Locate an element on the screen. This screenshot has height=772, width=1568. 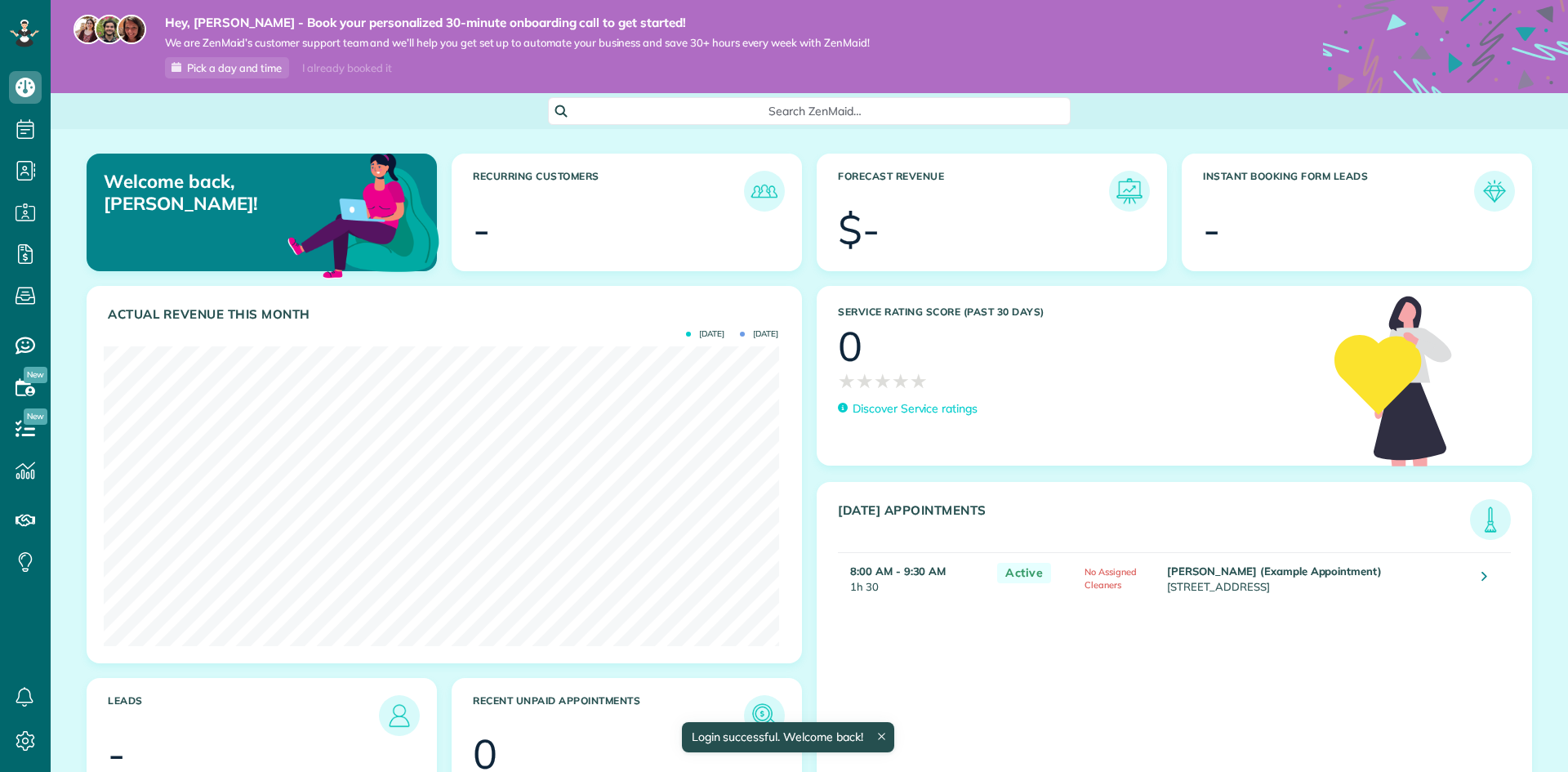
img: icon_form_leads-04211a6a04a5b2264e4ee56bc0799ec3eb69b7e499cbb523a139df1d13a81ae0.png is located at coordinates (1494, 191).